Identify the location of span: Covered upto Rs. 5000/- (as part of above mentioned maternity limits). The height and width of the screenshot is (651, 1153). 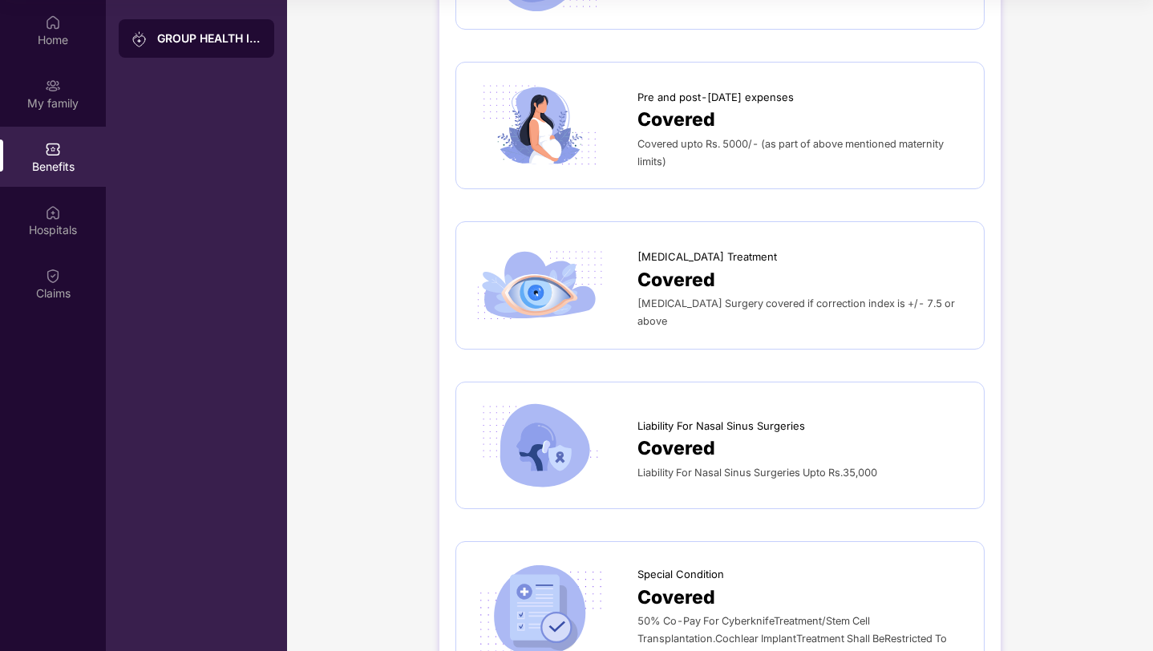
(791, 152).